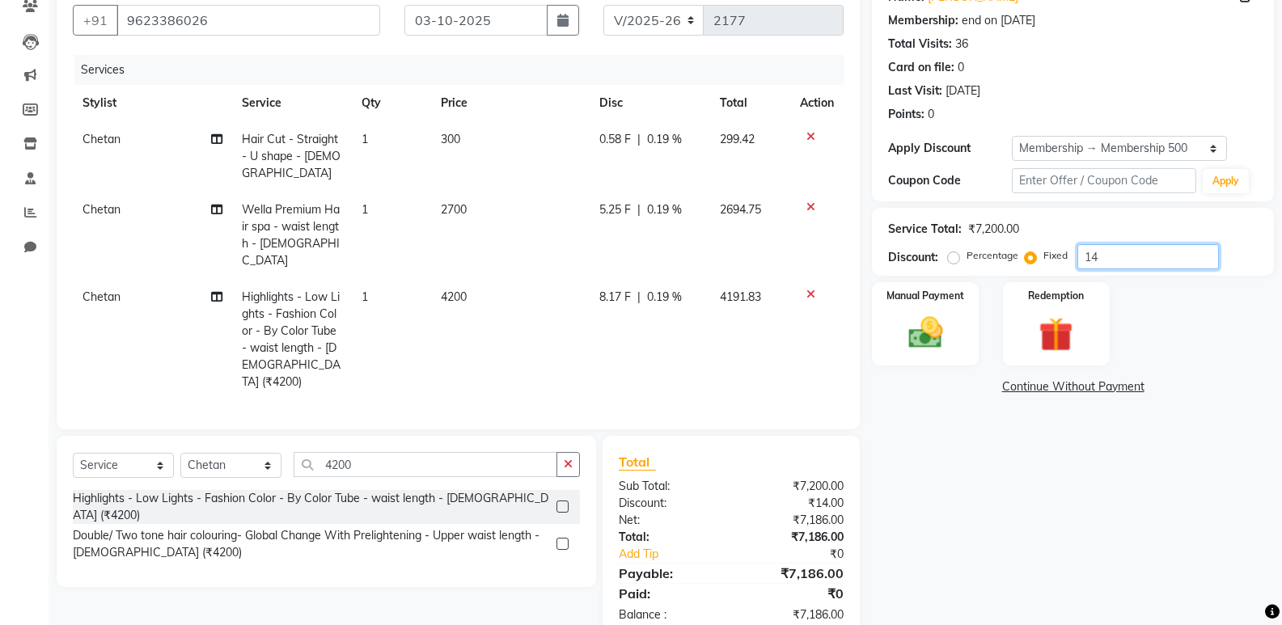  I want to click on div: Coupon Code, so click(949, 180).